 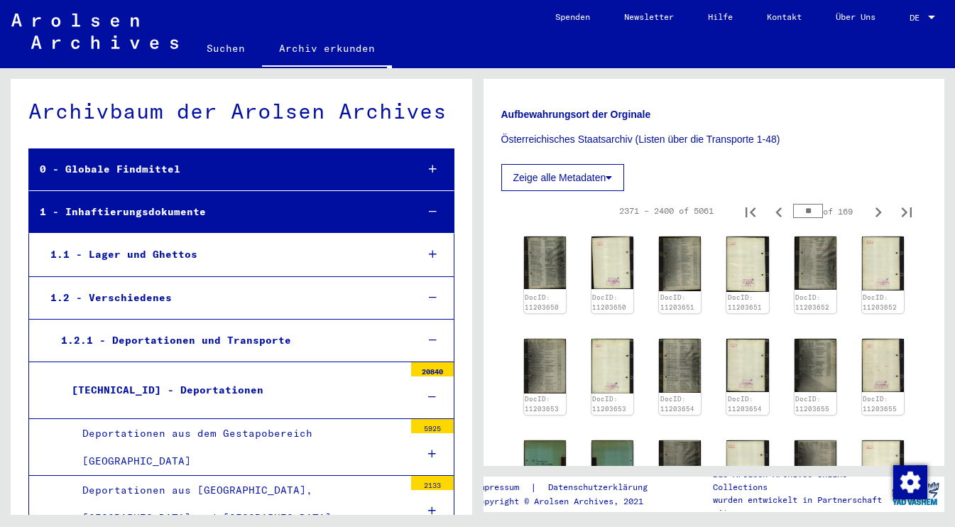 What do you see at coordinates (563, 178) in the screenshot?
I see `button: Zeige alle Metadaten` at bounding box center [563, 178].